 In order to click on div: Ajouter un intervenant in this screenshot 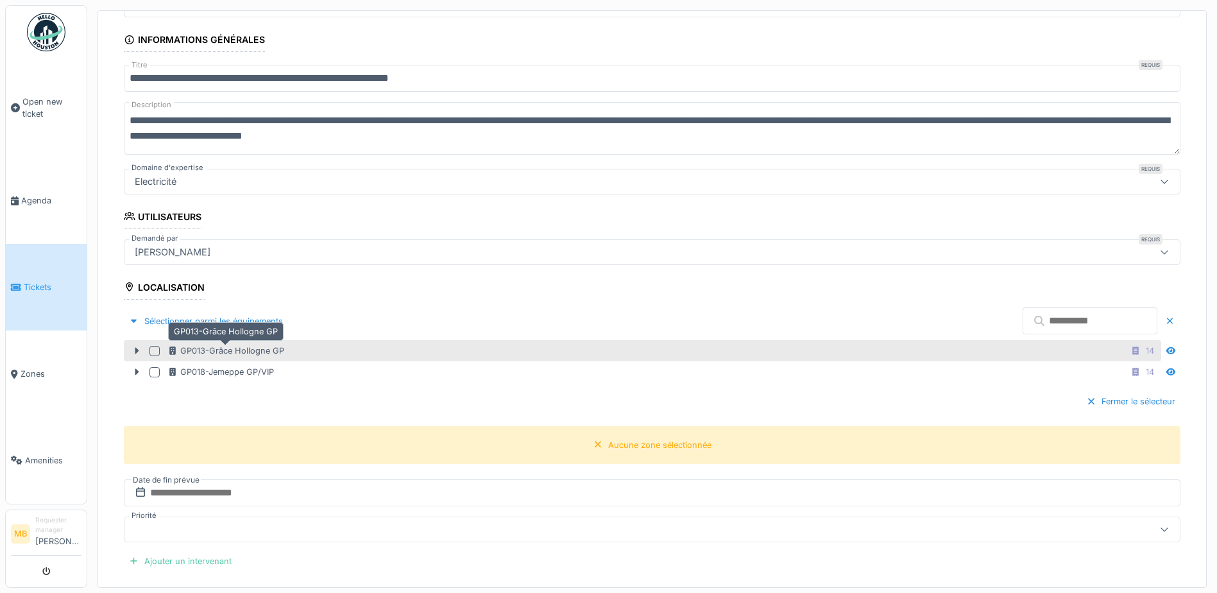, I will do `click(180, 561)`.